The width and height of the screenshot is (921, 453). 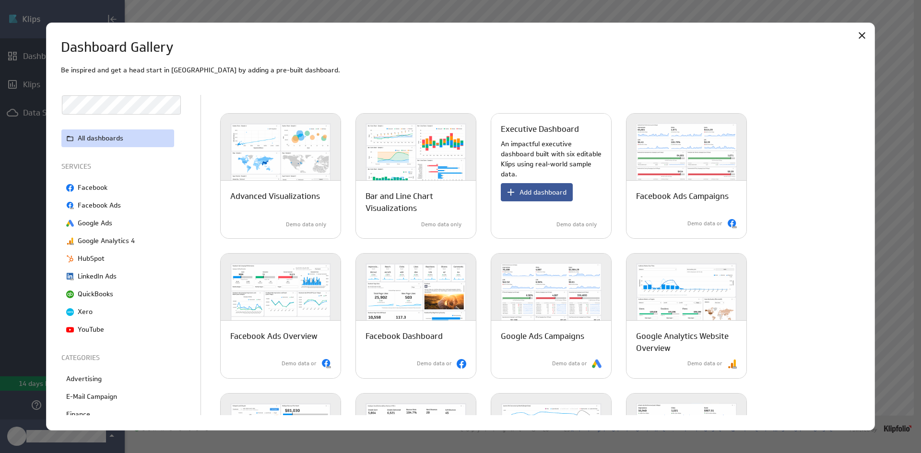 What do you see at coordinates (686, 157) in the screenshot?
I see `img: facebook_ads_campaigns-light-600x400.png` at bounding box center [686, 157].